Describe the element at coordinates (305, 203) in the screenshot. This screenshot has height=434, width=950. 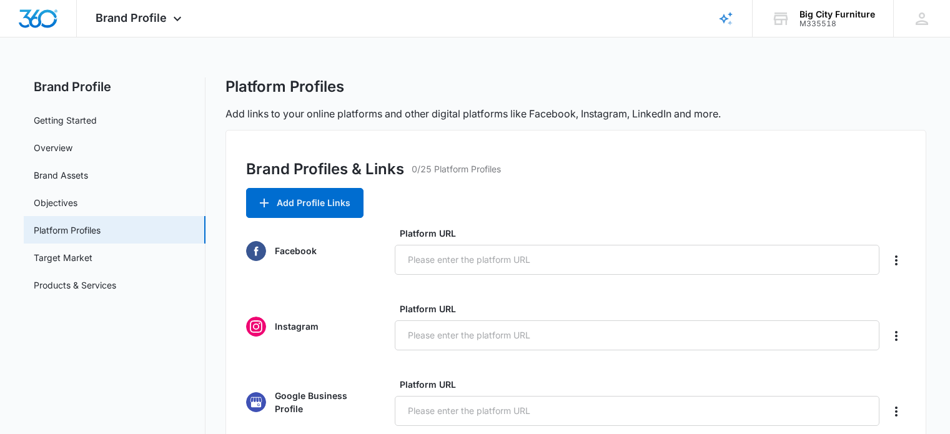
I see `button: Add Profile Links` at that location.